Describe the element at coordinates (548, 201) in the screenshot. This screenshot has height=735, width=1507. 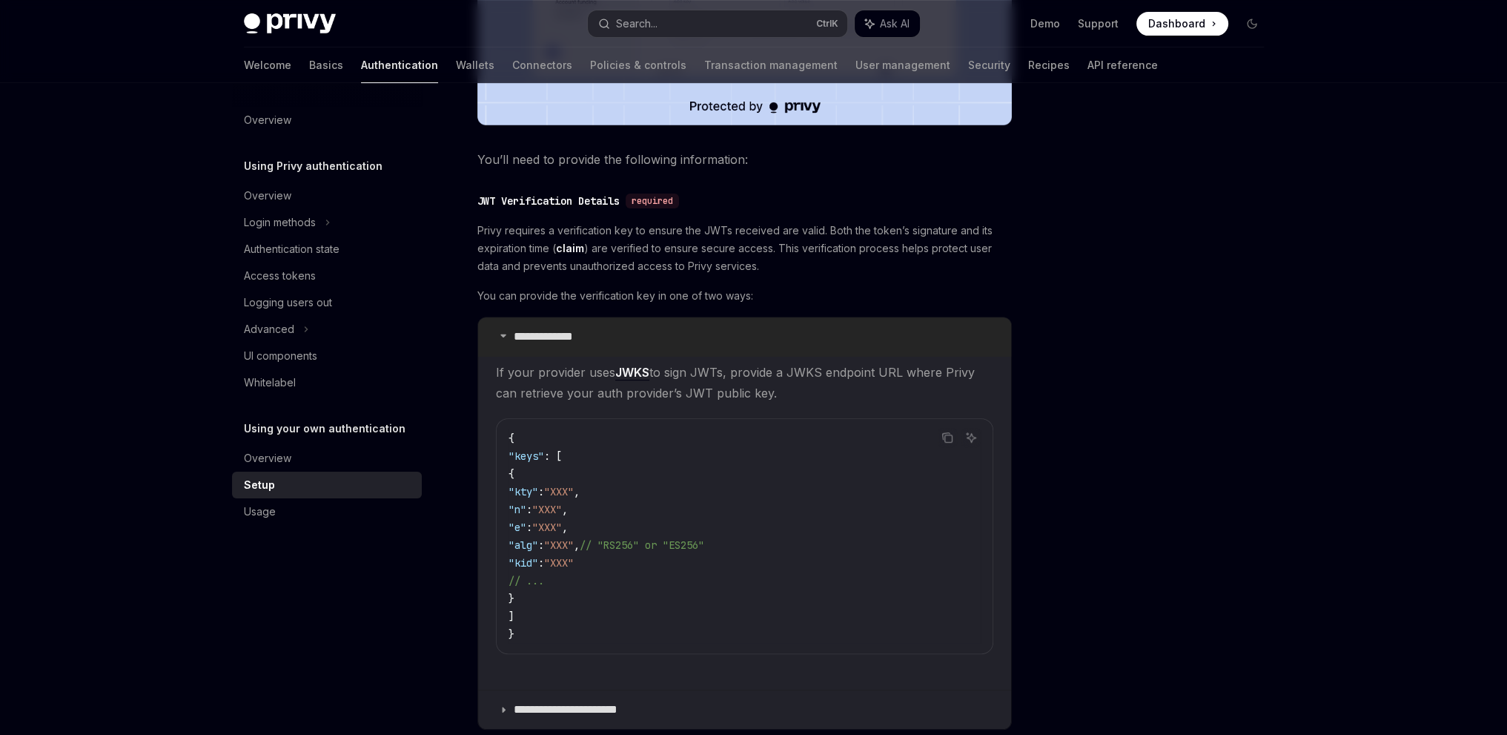
I see `div: JWT Verification Details` at that location.